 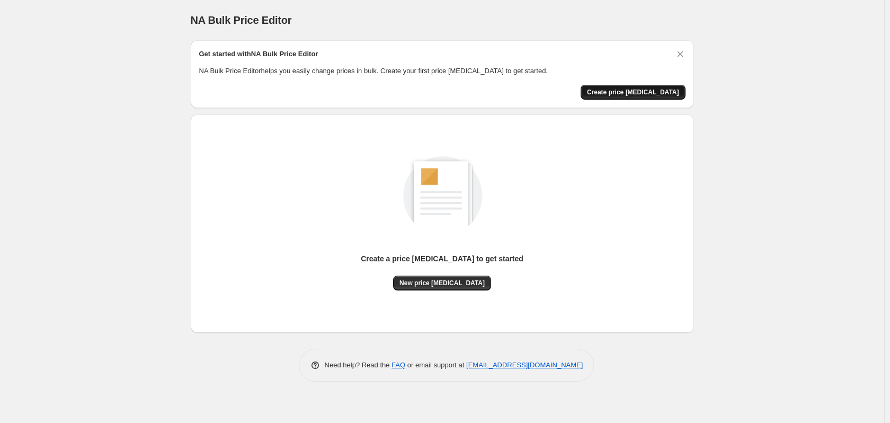 What do you see at coordinates (442, 71) in the screenshot?
I see `p: NA Bulk Price Editor helps you easily change prices in bulk. Create your first price [MEDICAL_DAT...` at bounding box center [442, 71].